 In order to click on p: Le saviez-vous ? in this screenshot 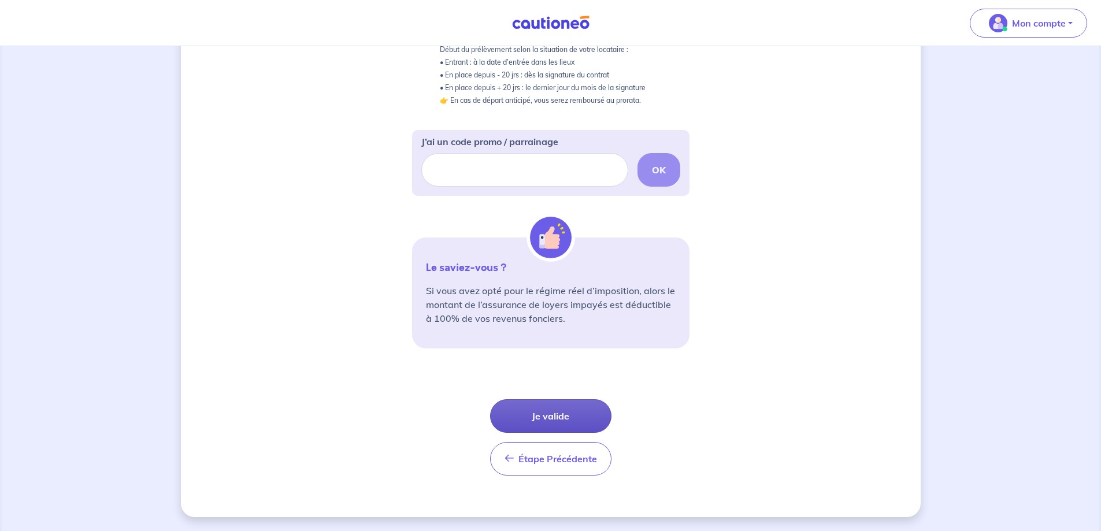, I will do `click(551, 268)`.